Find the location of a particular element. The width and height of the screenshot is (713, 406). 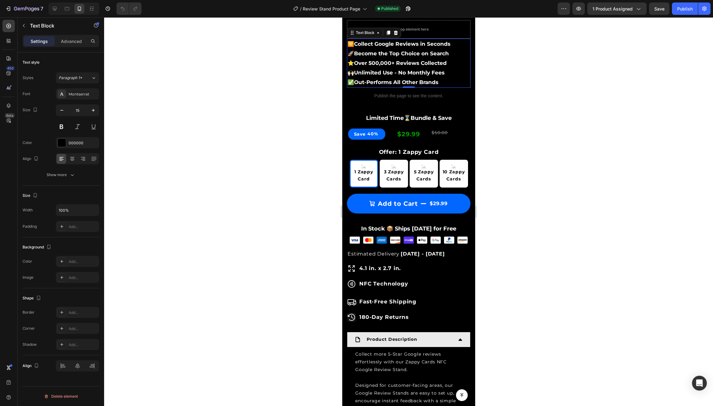

div: Padding is located at coordinates (30, 226).